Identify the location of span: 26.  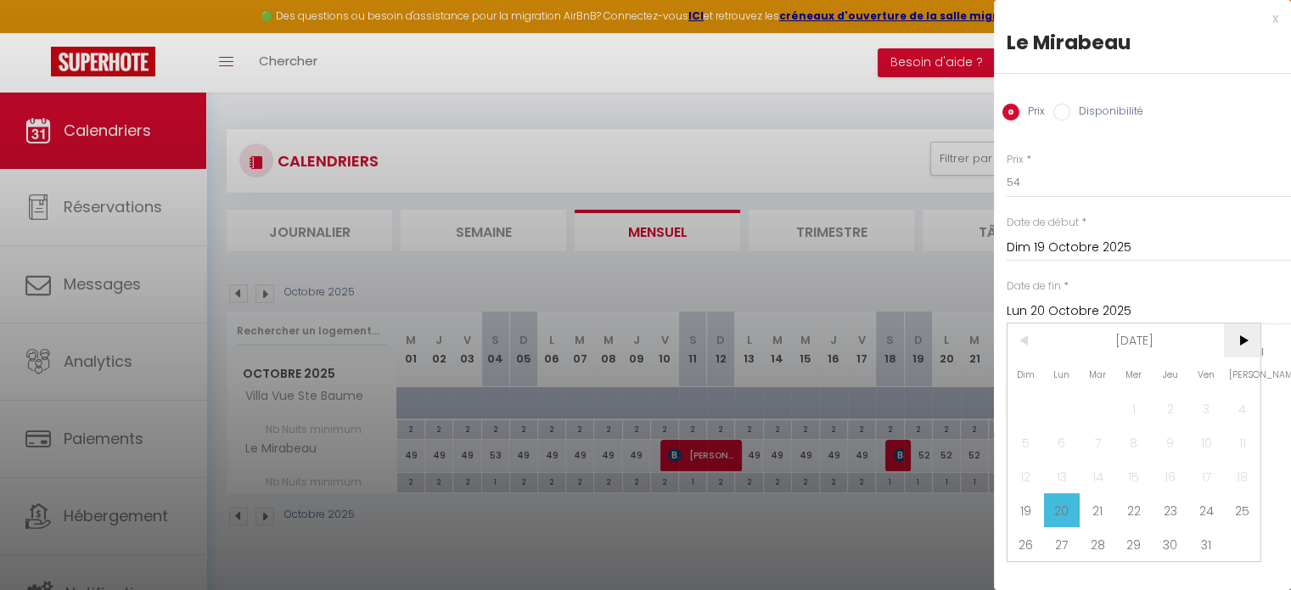
(1025, 544).